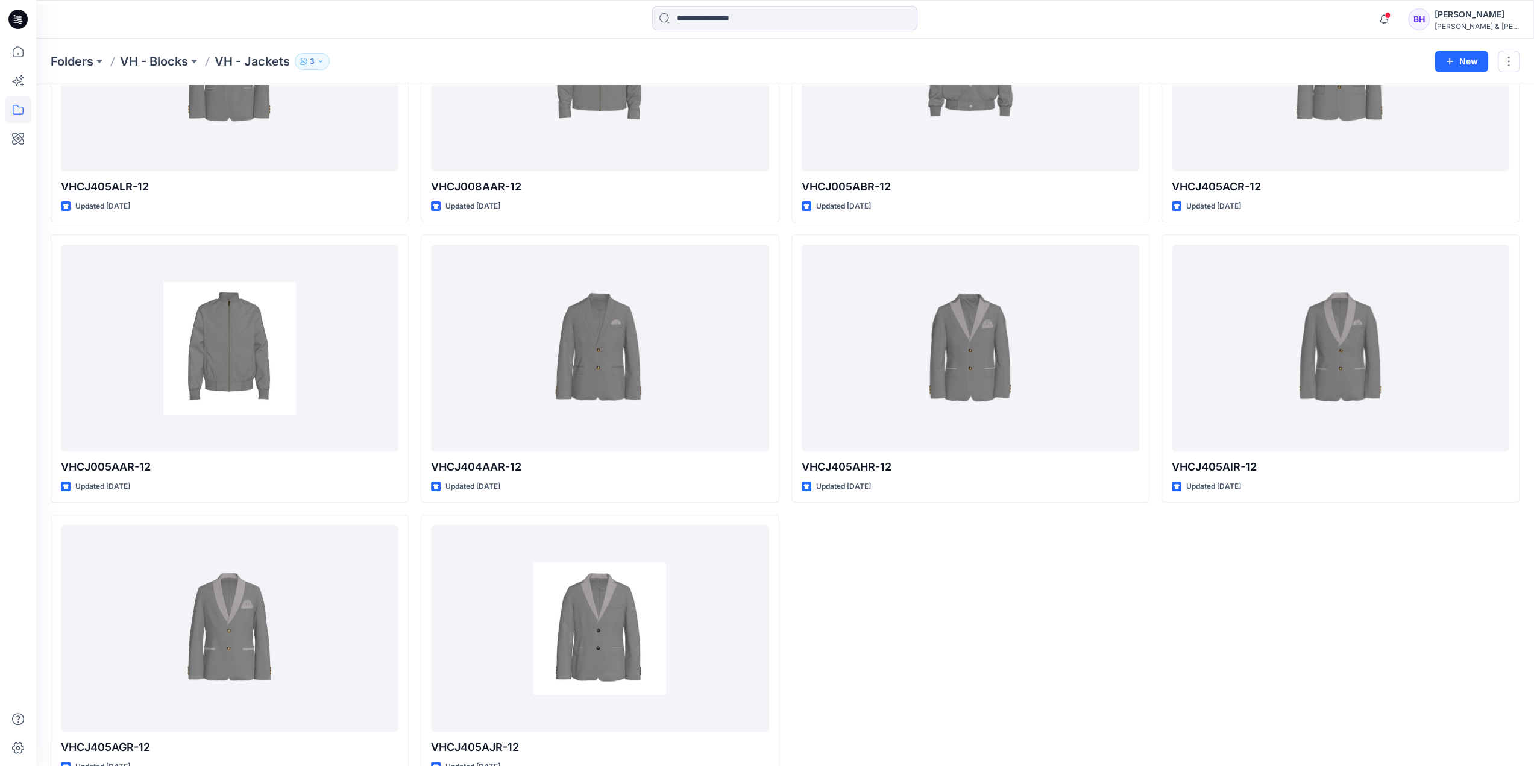 Image resolution: width=1534 pixels, height=766 pixels. I want to click on a: VHCJ405AHR-12, so click(970, 348).